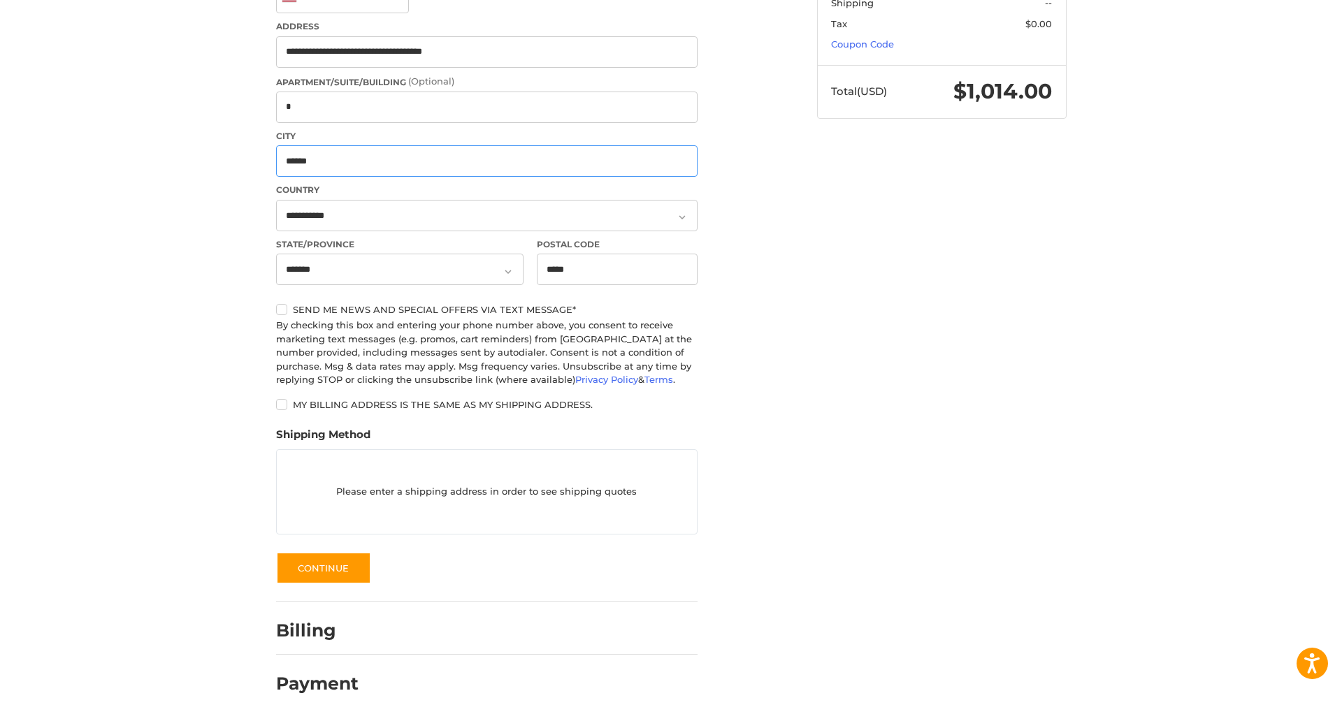  I want to click on span: $0.00, so click(1038, 24).